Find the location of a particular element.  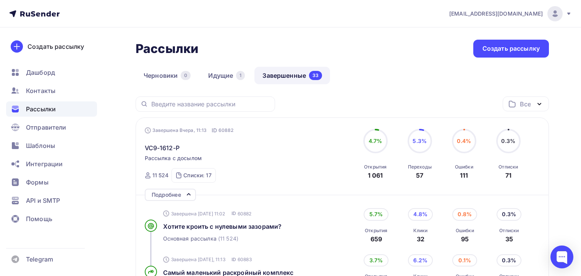

div: 32 is located at coordinates (420, 239).